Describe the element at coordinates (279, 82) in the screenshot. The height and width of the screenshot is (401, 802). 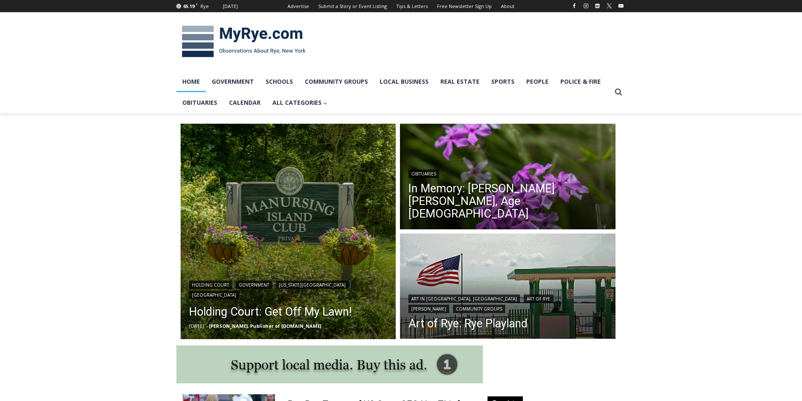
I see `a: Schools` at that location.